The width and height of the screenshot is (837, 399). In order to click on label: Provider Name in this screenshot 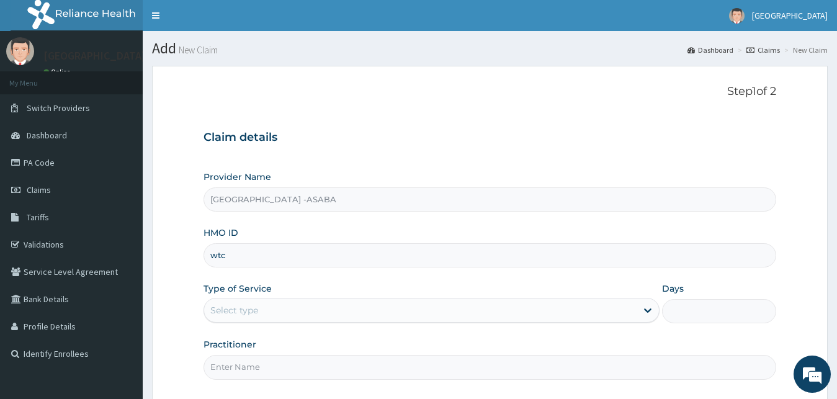, I will do `click(237, 177)`.